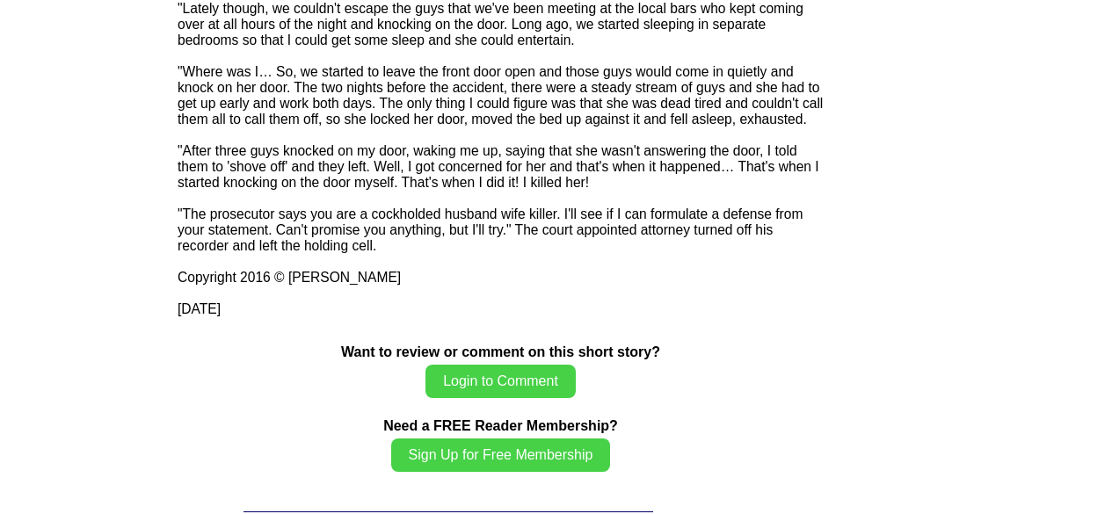 The height and width of the screenshot is (514, 1112). Describe the element at coordinates (500, 425) in the screenshot. I see `b: Need a FREE Reader Membership?` at that location.